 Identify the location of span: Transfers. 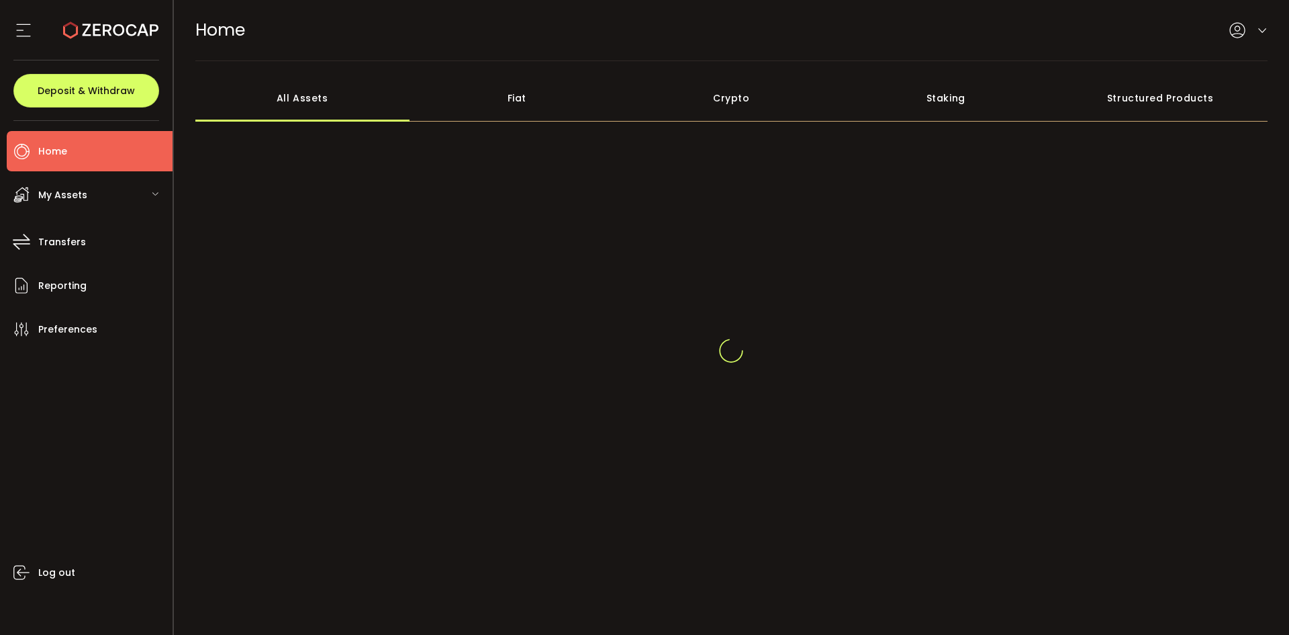
(62, 242).